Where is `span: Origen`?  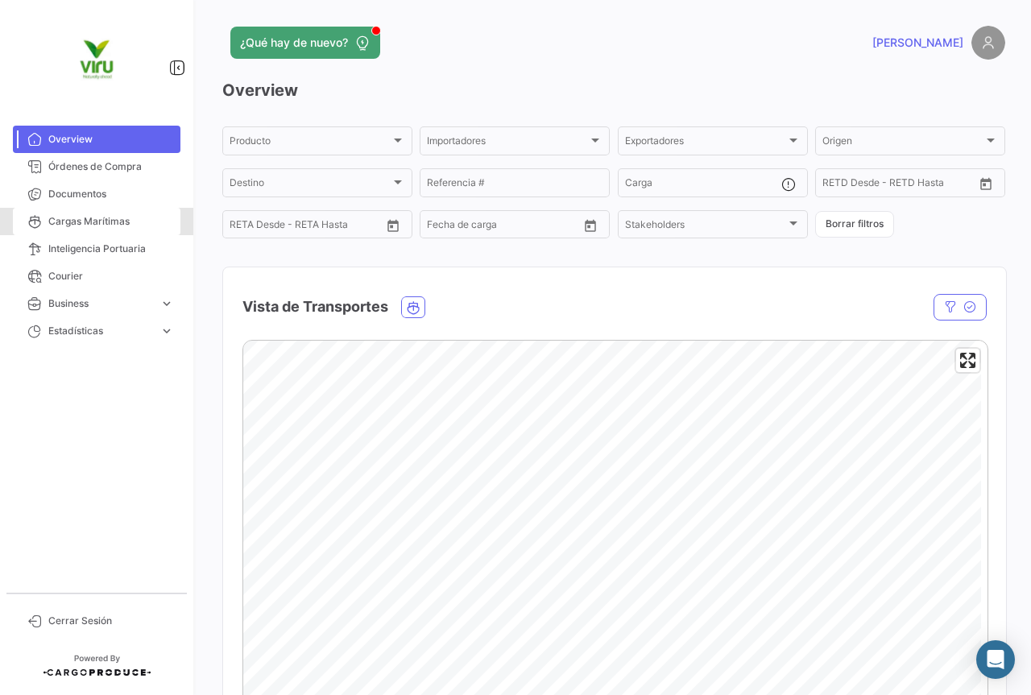
span: Origen is located at coordinates (903, 143).